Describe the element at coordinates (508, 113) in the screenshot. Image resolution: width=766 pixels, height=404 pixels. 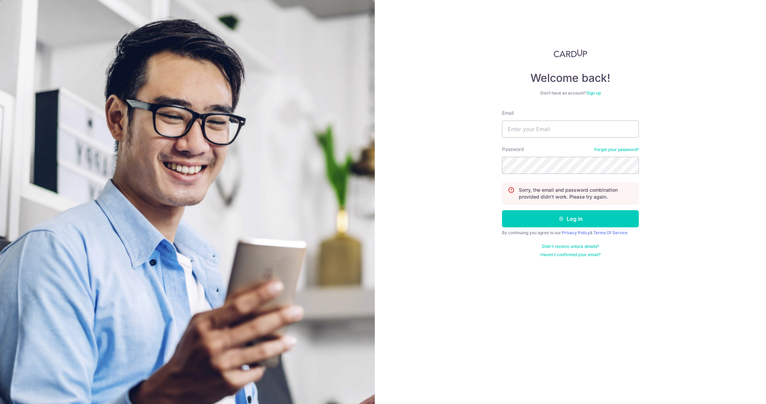
I see `label: Email` at that location.